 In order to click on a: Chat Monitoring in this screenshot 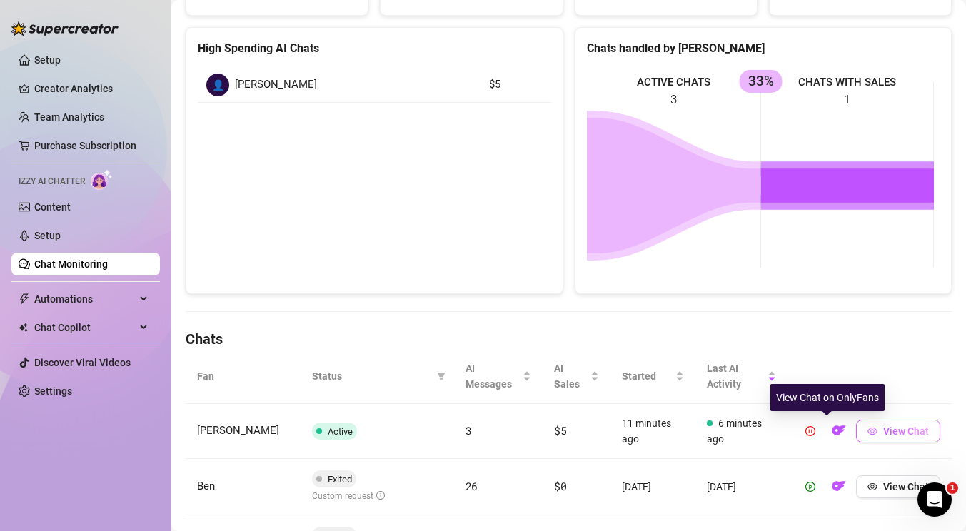, I will do `click(71, 264)`.